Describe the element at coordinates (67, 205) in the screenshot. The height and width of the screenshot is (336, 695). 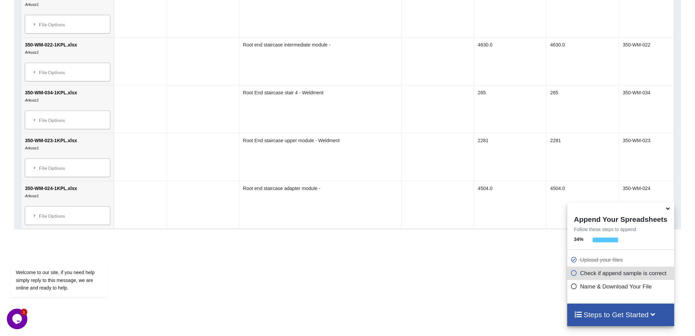
I see `td: 350-WM-024-1KPL.xlsx` at that location.